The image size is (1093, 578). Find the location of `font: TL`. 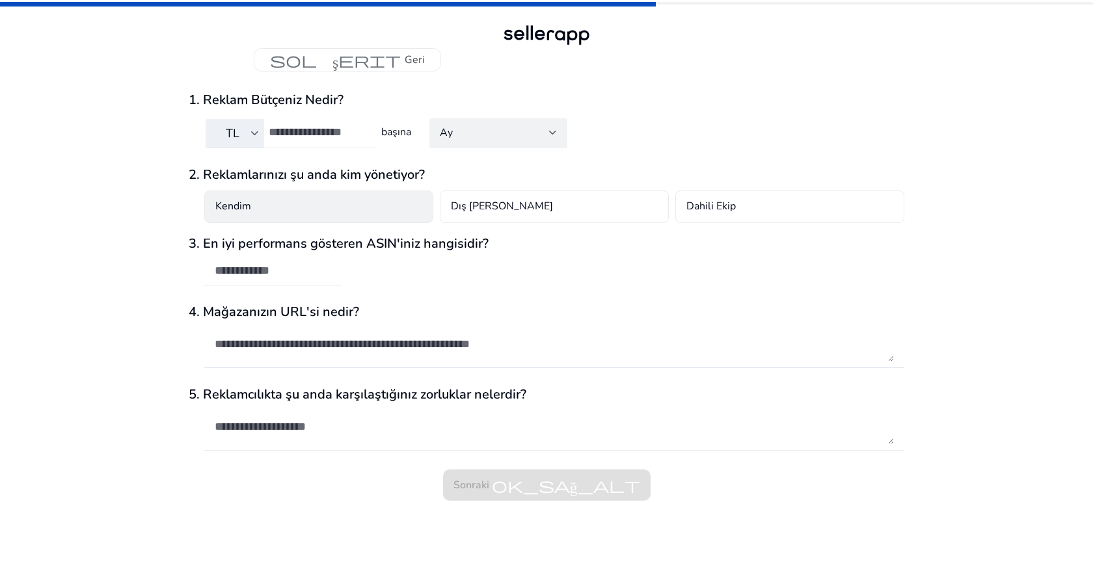

font: TL is located at coordinates (232, 133).